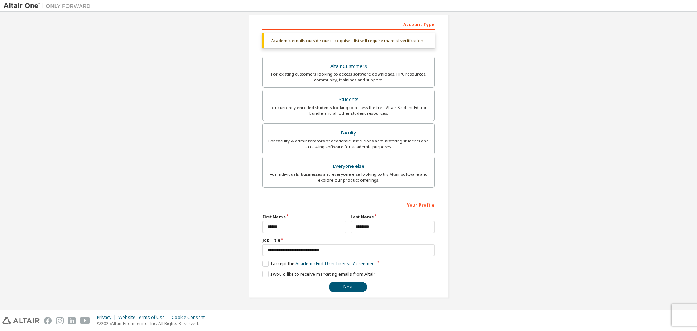 Image resolution: width=697 pixels, height=331 pixels. Describe the element at coordinates (319, 263) in the screenshot. I see `label: I accept the` at that location.